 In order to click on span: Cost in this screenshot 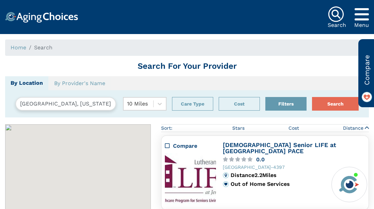, I will do `click(293, 128)`.